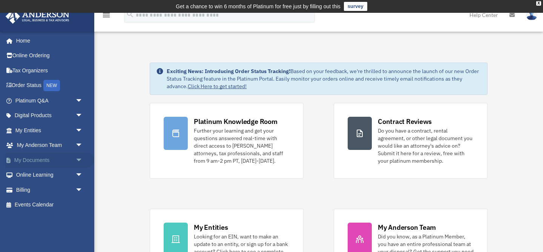 This screenshot has height=252, width=543. I want to click on a: Tax Organizers, so click(50, 70).